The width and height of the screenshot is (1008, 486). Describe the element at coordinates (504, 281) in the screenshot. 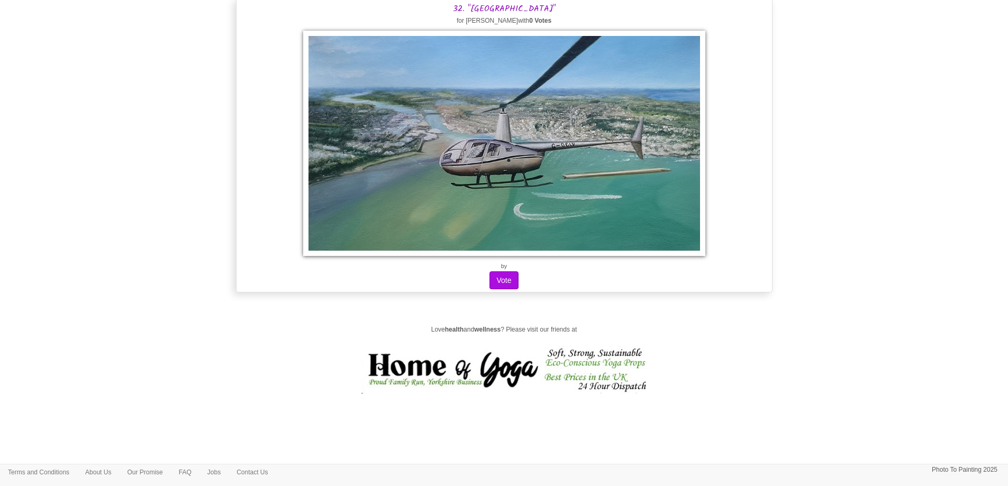

I see `button: Vote` at that location.